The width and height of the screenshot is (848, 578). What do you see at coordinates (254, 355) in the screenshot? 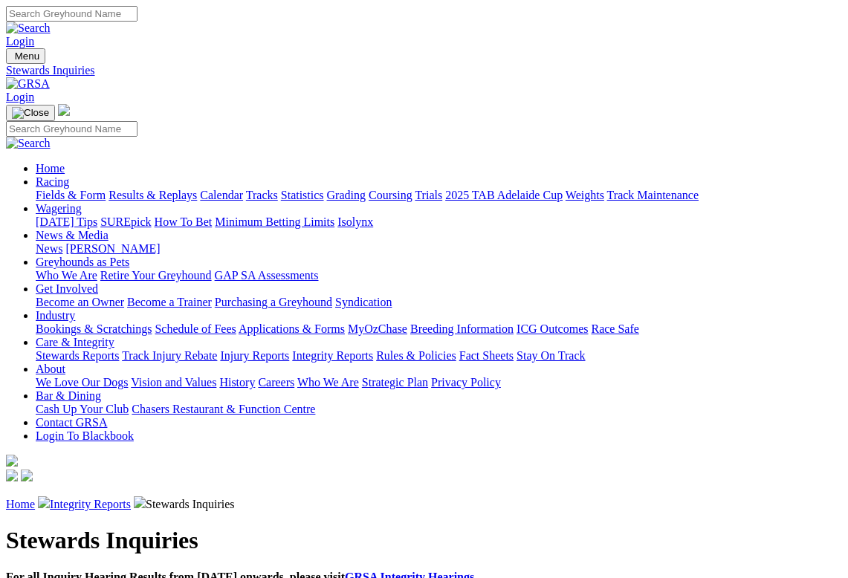
I see `a: Injury Reports` at bounding box center [254, 355].